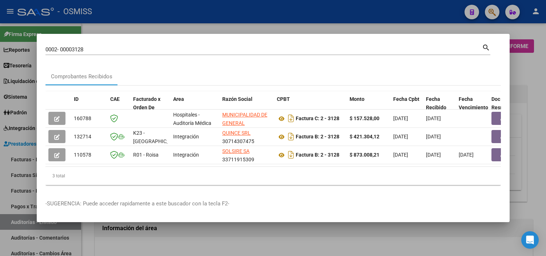  I want to click on div: 160788, so click(89, 118).